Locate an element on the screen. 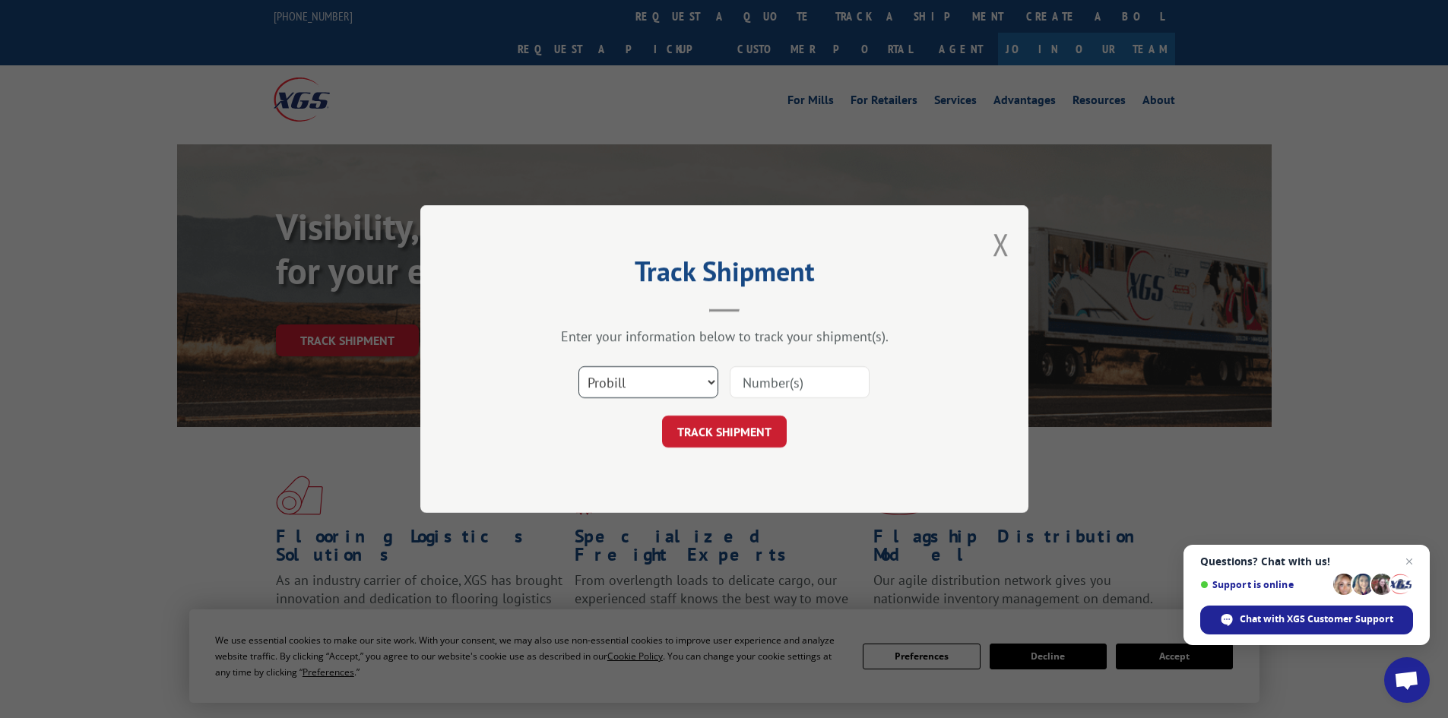  div: Enter your information below to track your shipment(s). is located at coordinates (725, 336).